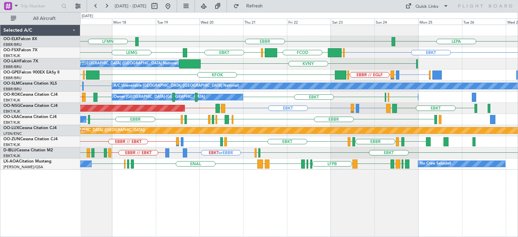 Image resolution: width=518 pixels, height=237 pixels. What do you see at coordinates (134, 22) in the screenshot?
I see `div: Mon 18` at bounding box center [134, 22].